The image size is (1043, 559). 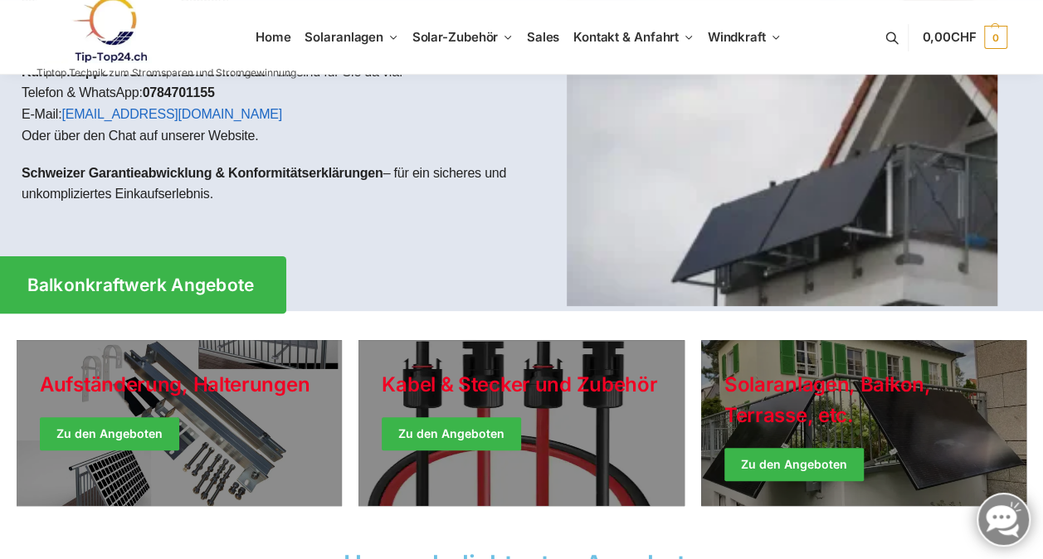 What do you see at coordinates (544, 37) in the screenshot?
I see `span: Sales` at bounding box center [544, 37].